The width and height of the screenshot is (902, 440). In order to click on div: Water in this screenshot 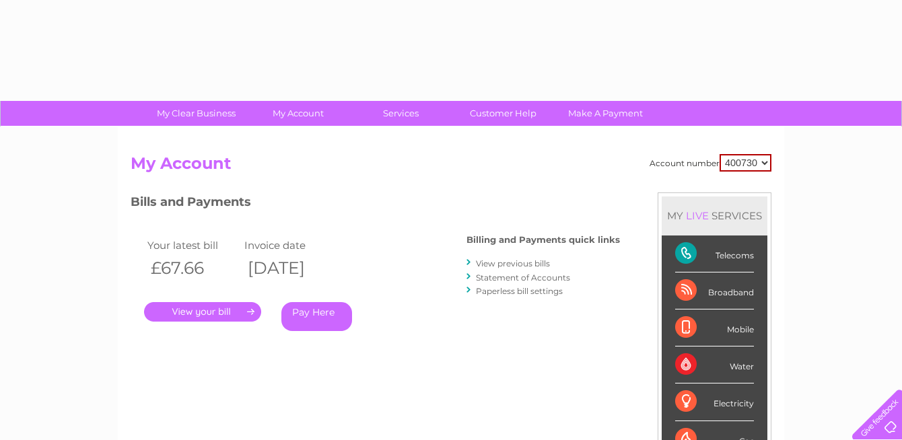, I will do `click(714, 365)`.